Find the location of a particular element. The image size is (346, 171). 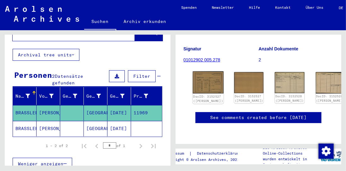

span: DE is located at coordinates (343, 8).